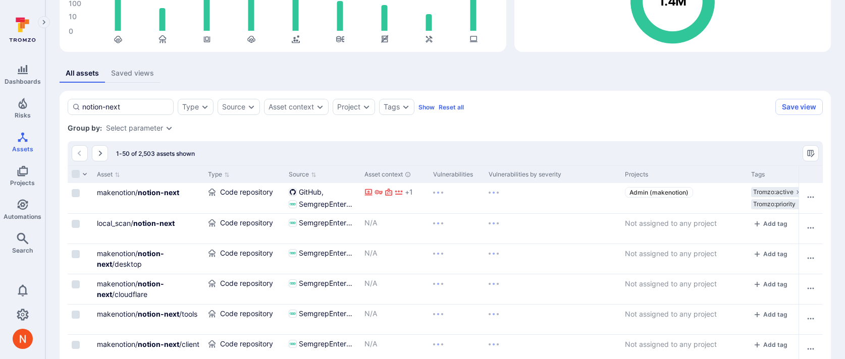  Describe the element at coordinates (684, 175) in the screenshot. I see `div: Projects` at that location.